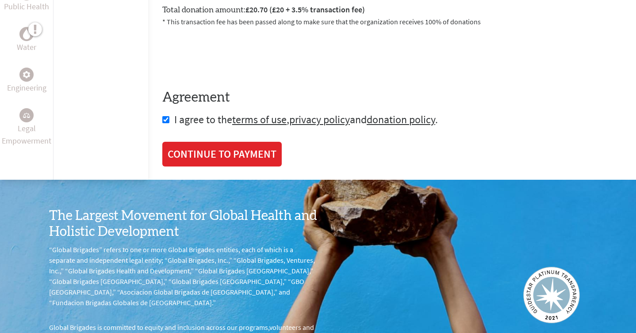 This screenshot has width=636, height=333. I want to click on img: Guidestar 2019, so click(551, 295).